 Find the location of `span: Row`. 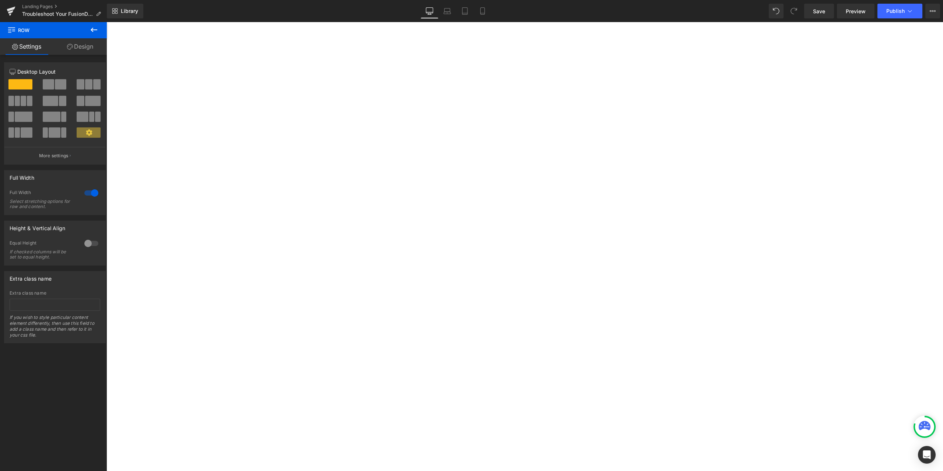

span: Row is located at coordinates (44, 30).